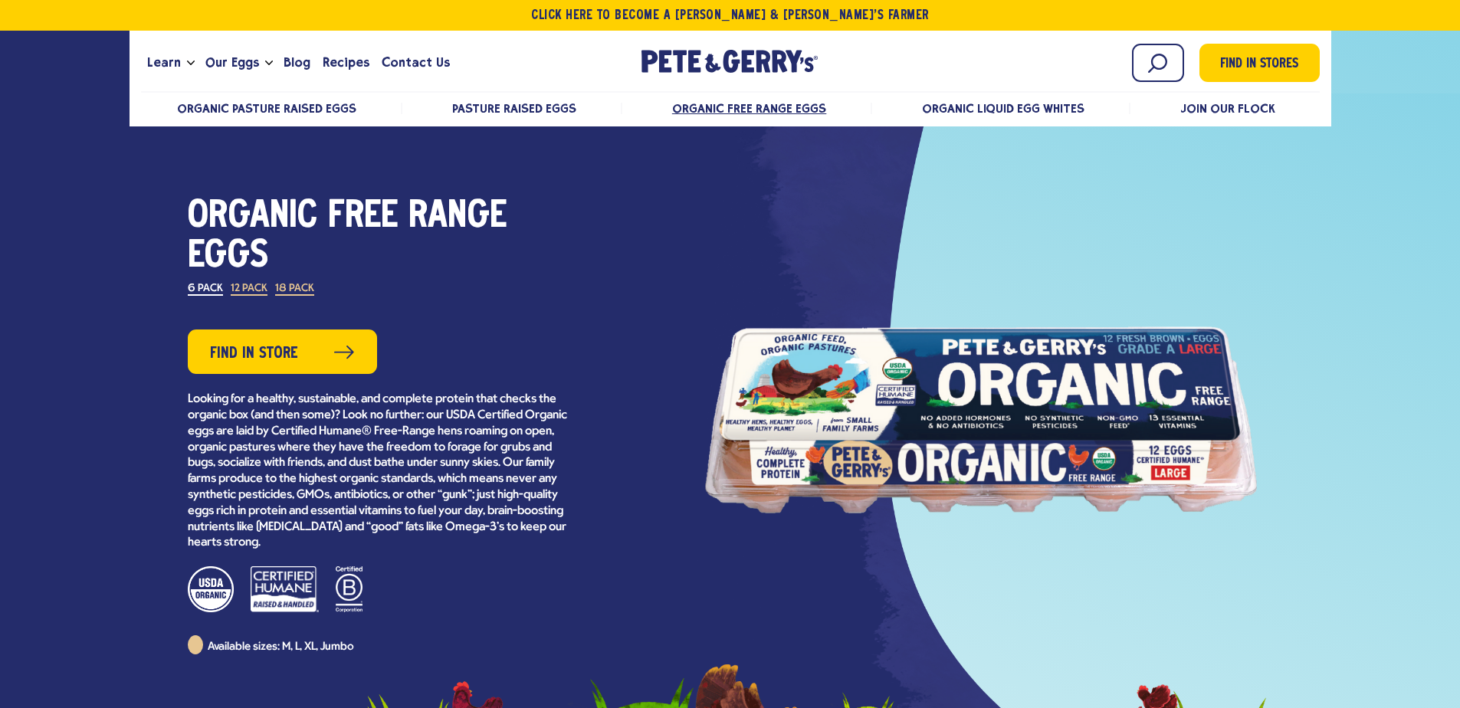 This screenshot has width=1460, height=708. Describe the element at coordinates (297, 63) in the screenshot. I see `a: Blog` at that location.